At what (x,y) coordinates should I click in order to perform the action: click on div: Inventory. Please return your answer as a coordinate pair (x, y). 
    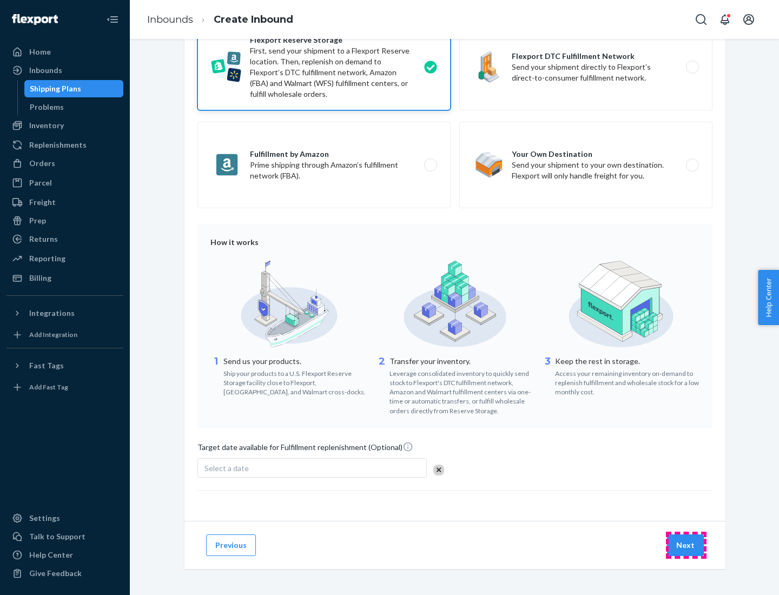
    Looking at the image, I should click on (47, 126).